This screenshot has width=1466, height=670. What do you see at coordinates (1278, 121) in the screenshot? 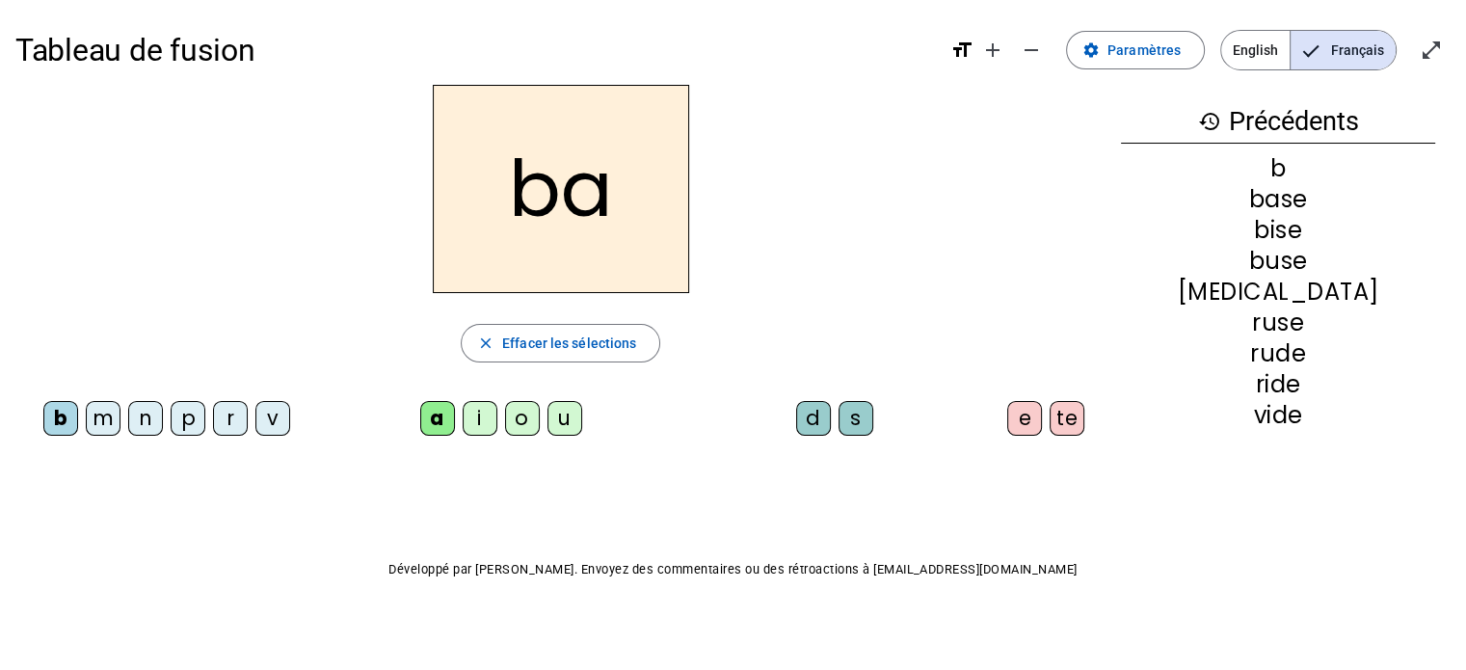
I see `h3: Précédents` at bounding box center [1278, 121].